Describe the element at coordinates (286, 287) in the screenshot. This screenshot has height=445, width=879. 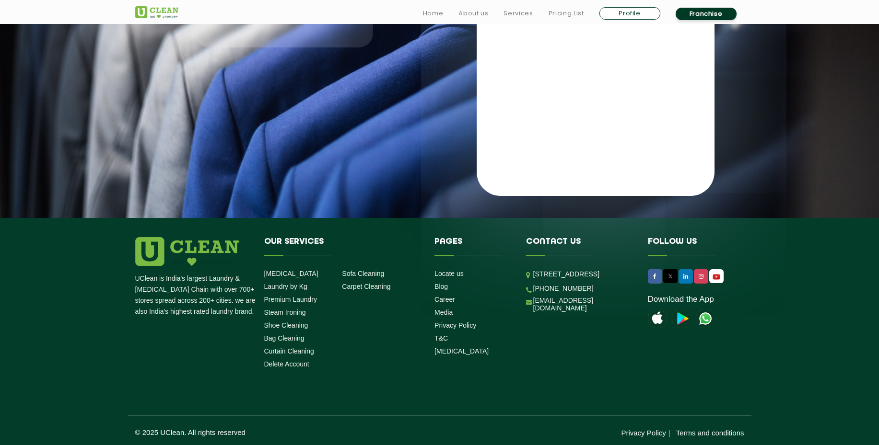
I see `a: Laundry by Kg` at that location.